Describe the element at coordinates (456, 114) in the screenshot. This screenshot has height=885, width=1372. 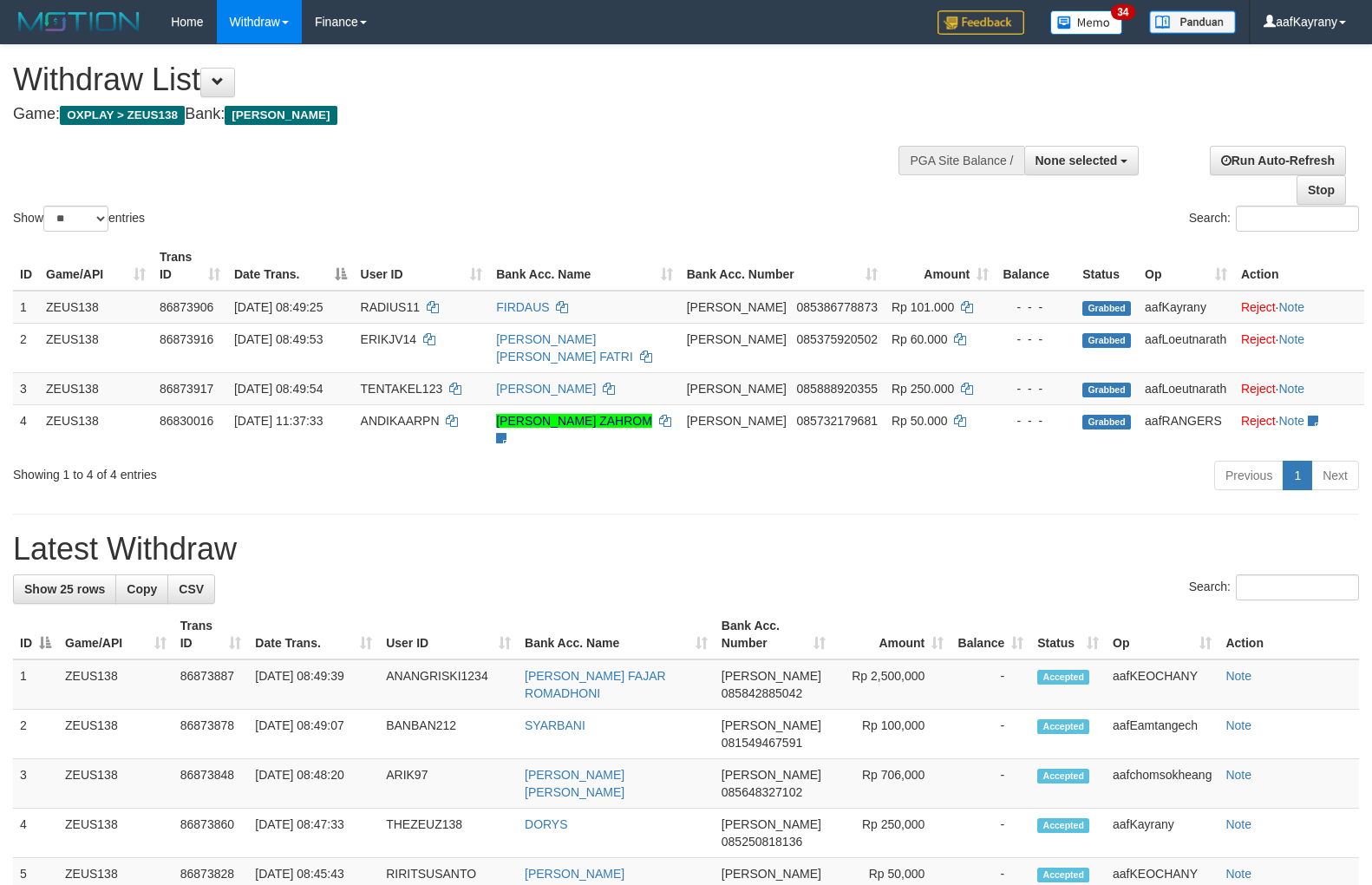
I see `h4: Game: Bank:` at that location.